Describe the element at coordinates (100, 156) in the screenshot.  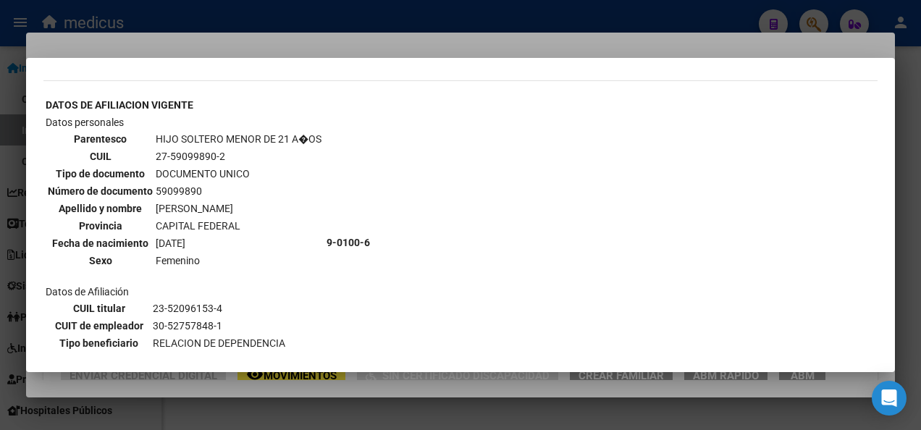
I see `th: CUIL` at that location.